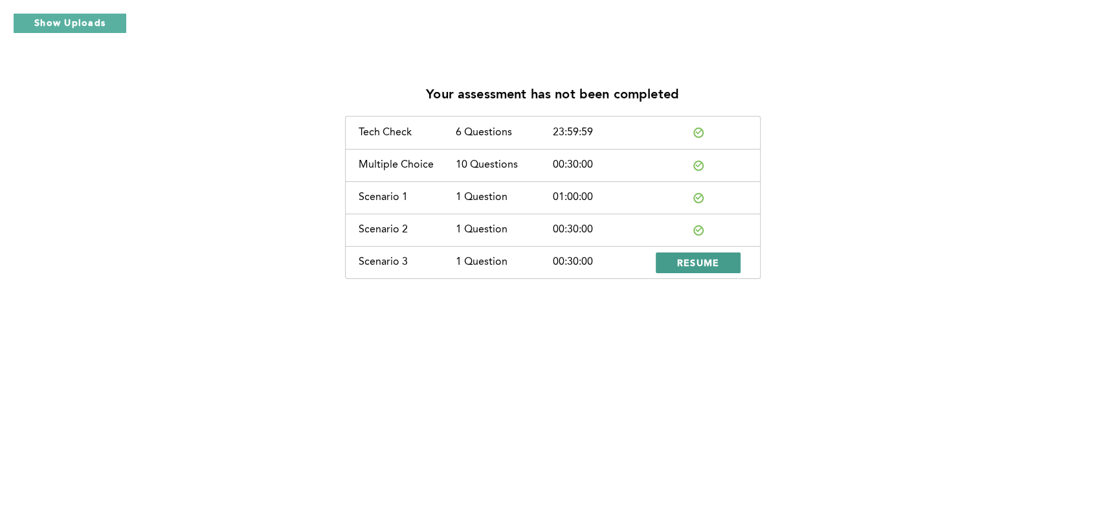 This screenshot has width=1105, height=525. Describe the element at coordinates (70, 23) in the screenshot. I see `button: Show Uploads` at that location.